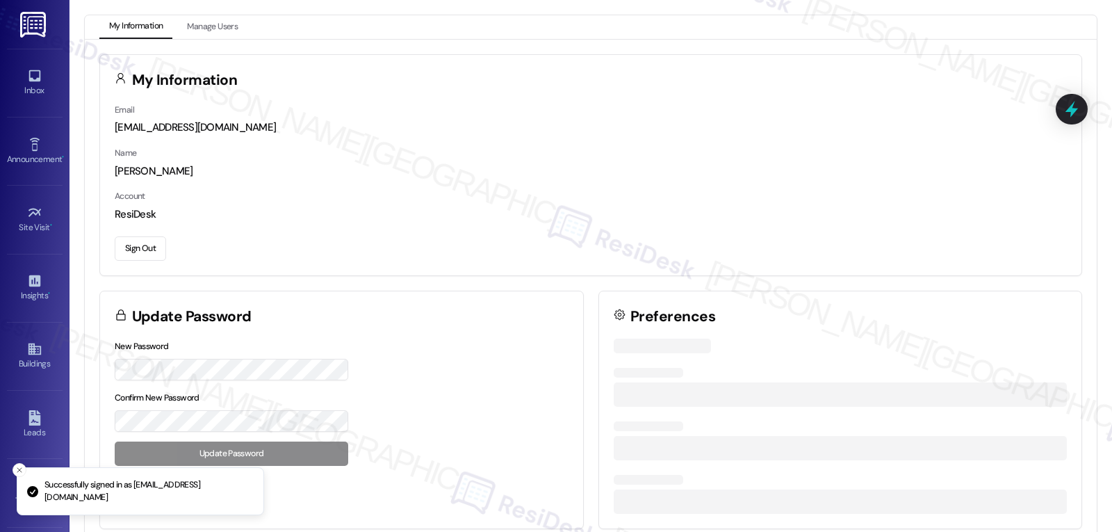  I want to click on label: Name, so click(126, 153).